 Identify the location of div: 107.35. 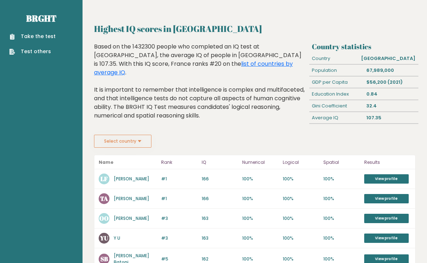
(391, 118).